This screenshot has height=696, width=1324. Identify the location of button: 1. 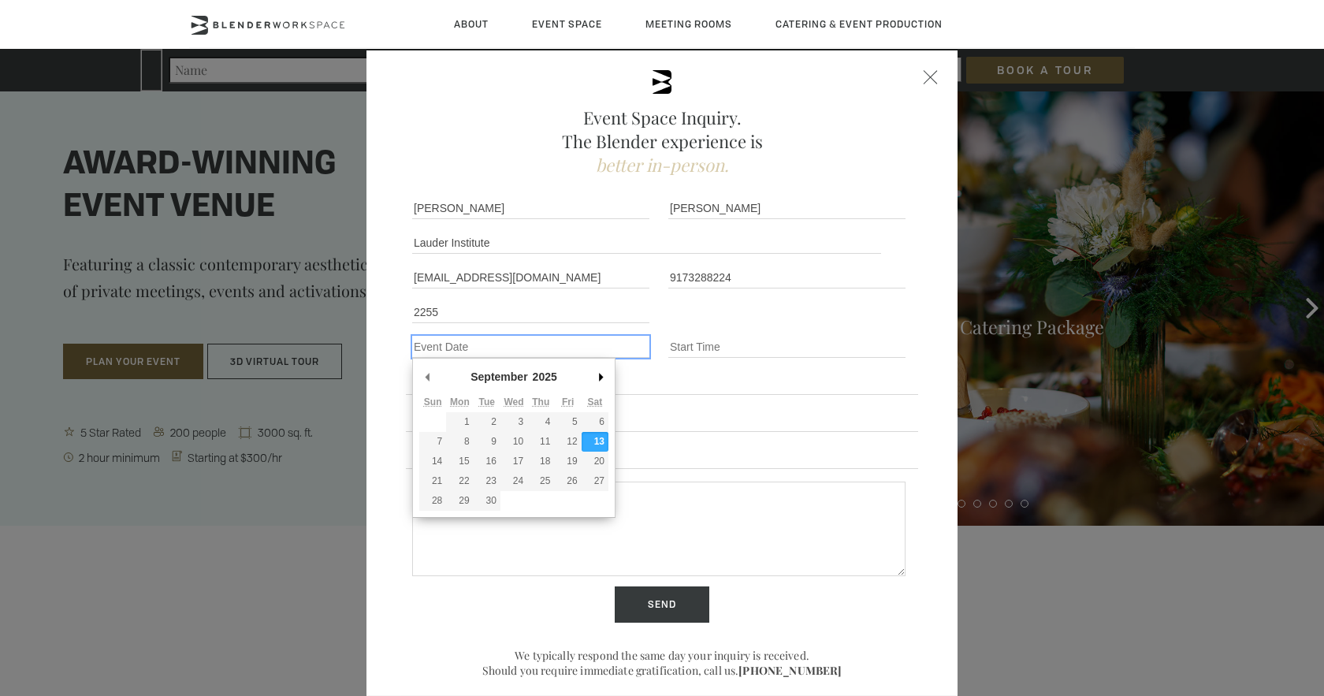
(459, 422).